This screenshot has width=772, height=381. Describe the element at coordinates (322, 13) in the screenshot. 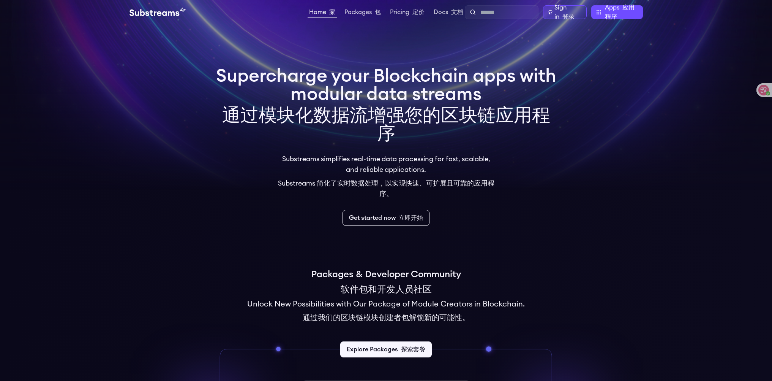

I see `a: Home 家` at that location.